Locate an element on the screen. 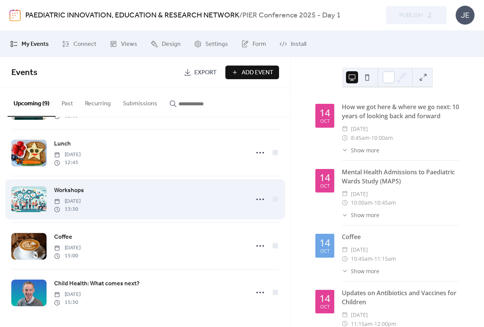  a: Add Event is located at coordinates (252, 72).